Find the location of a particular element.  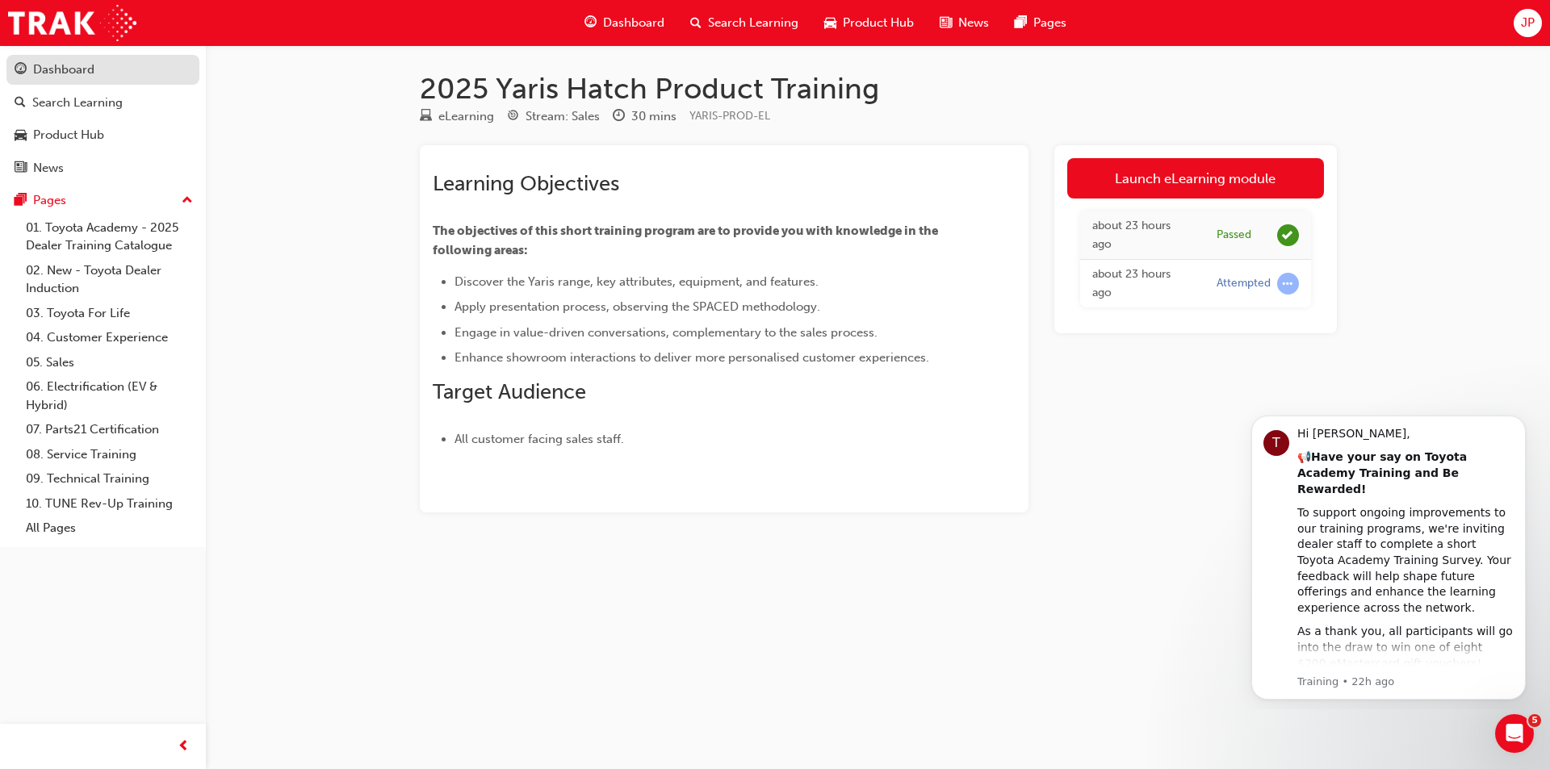

div: 30 mins is located at coordinates (654, 116).